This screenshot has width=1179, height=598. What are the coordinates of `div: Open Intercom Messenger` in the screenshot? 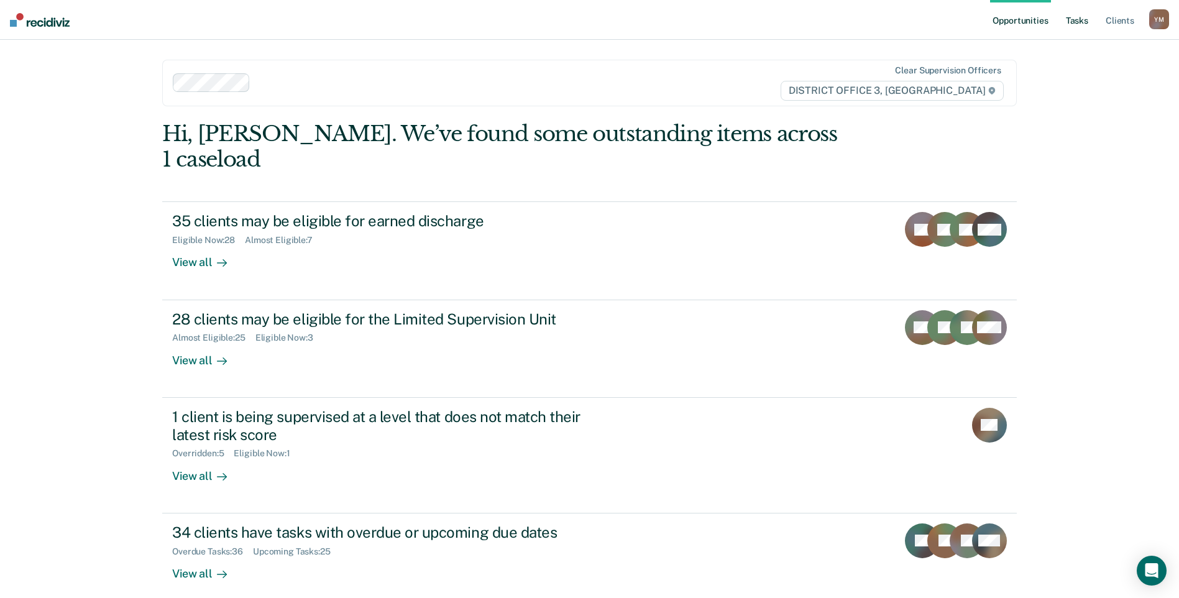 It's located at (1152, 571).